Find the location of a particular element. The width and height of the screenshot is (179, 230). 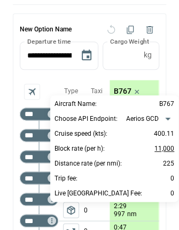

p: 225 is located at coordinates (168, 164).